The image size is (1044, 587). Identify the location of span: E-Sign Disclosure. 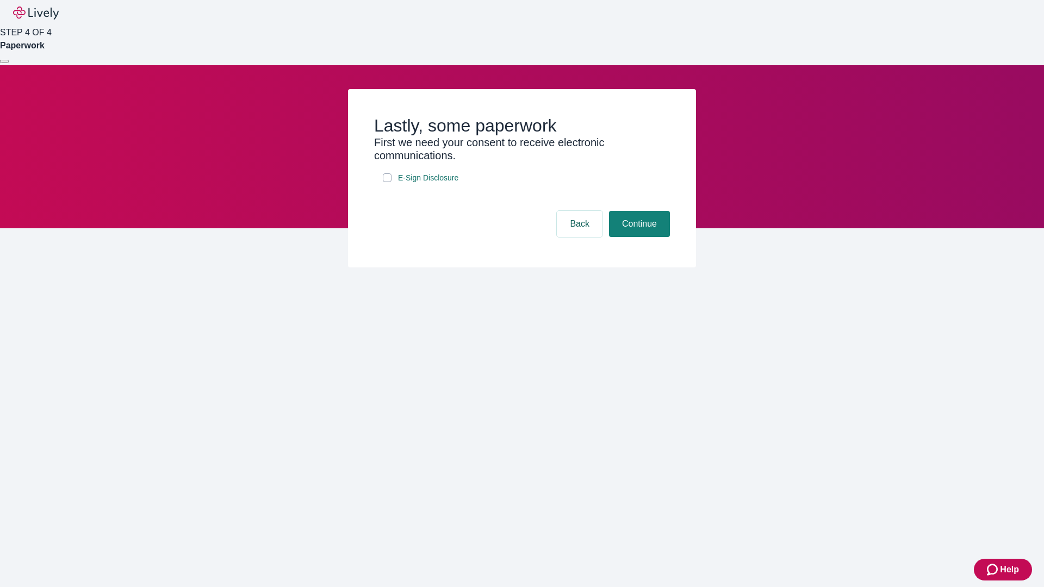
(428, 178).